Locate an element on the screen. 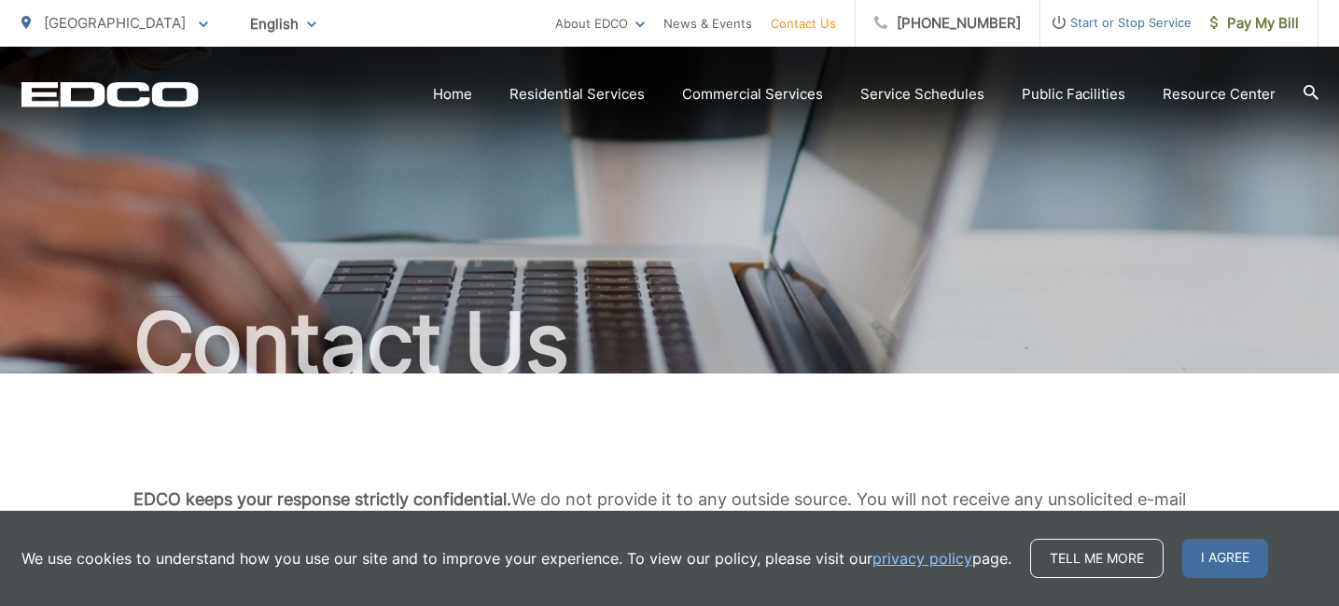  a: Public Facilities is located at coordinates (1073, 94).